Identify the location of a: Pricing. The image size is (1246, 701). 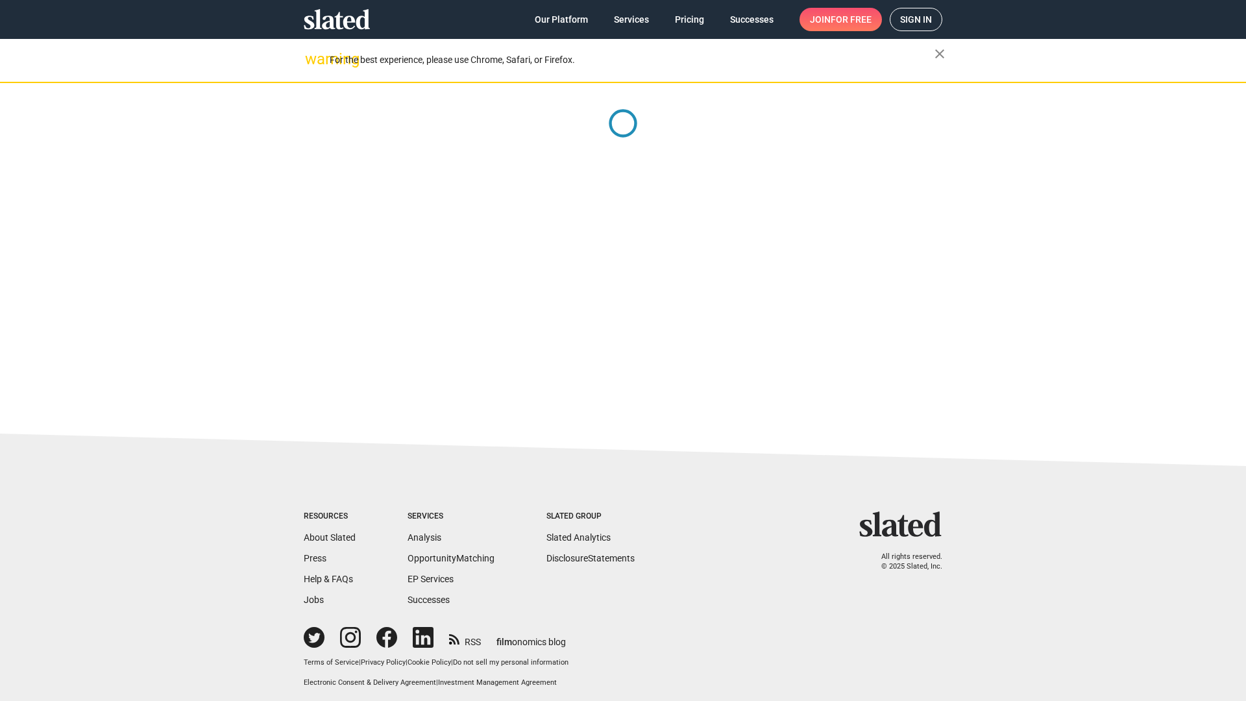
(689, 19).